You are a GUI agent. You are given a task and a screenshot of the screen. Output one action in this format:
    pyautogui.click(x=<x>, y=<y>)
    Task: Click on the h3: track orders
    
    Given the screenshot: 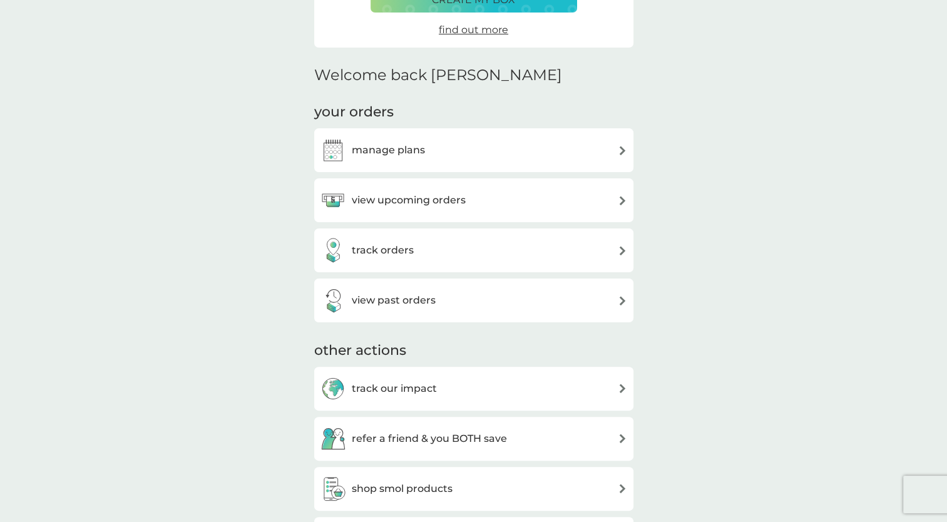 What is the action you would take?
    pyautogui.click(x=383, y=250)
    